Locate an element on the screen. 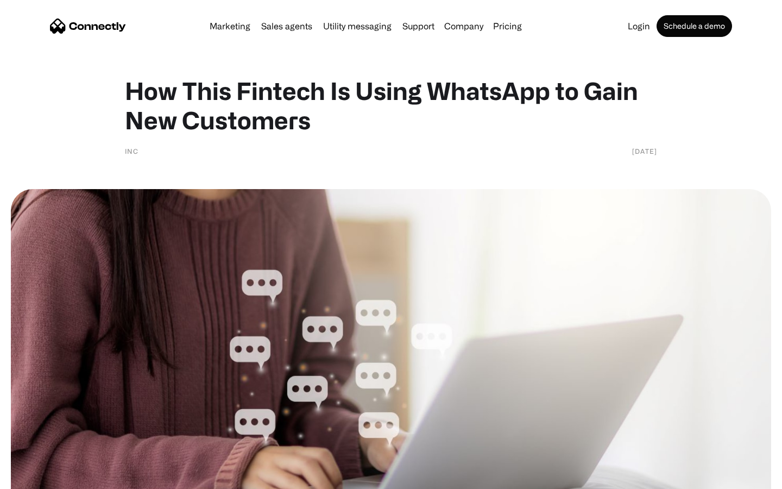  ul: Language list is located at coordinates (43, 478).